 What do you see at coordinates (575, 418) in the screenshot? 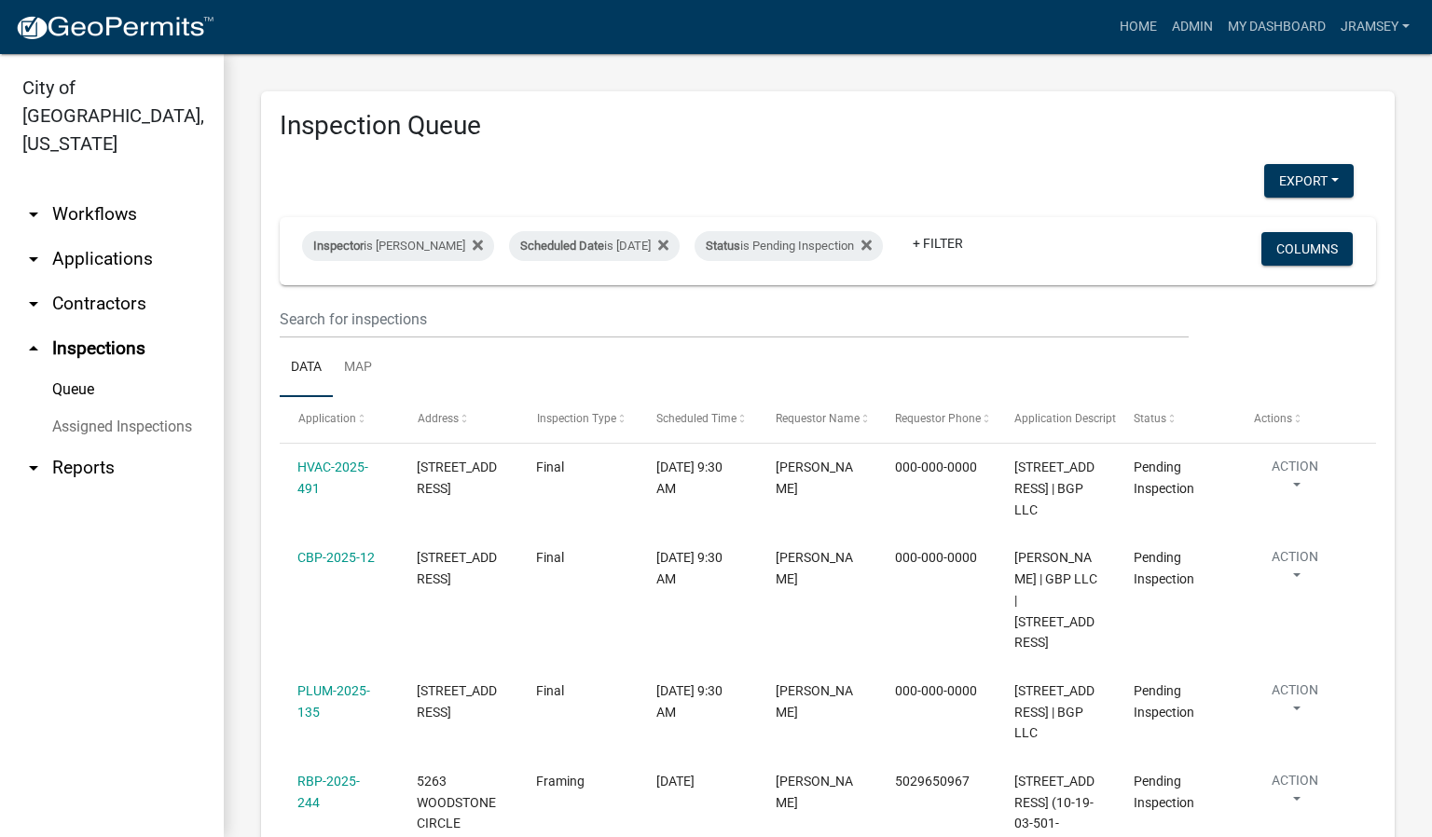
I see `span: Inspection Type` at bounding box center [575, 418].